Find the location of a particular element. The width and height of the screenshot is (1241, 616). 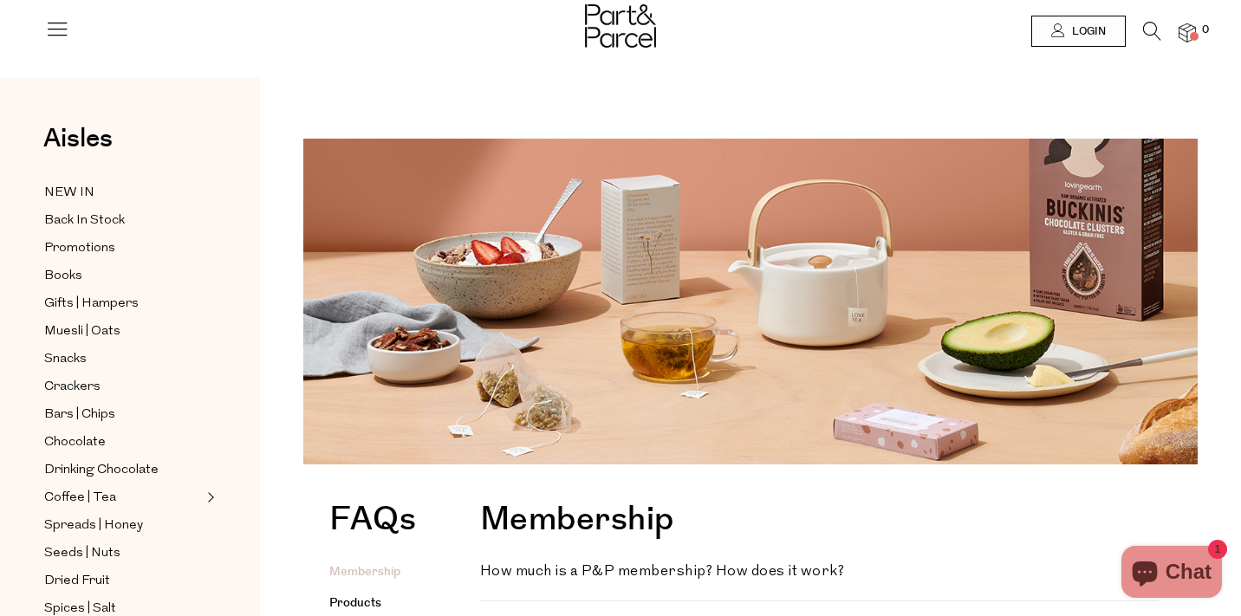

span: Drinking Chocolate is located at coordinates (101, 471).